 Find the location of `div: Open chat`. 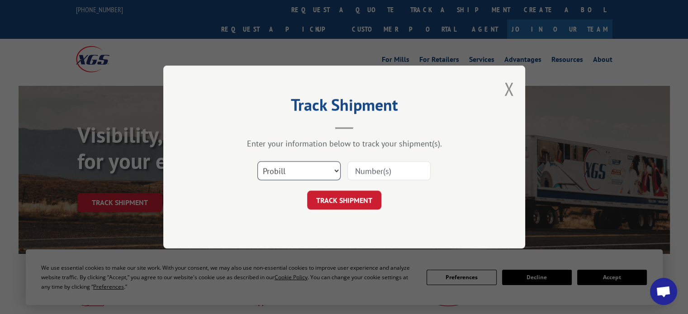

div: Open chat is located at coordinates (664, 292).